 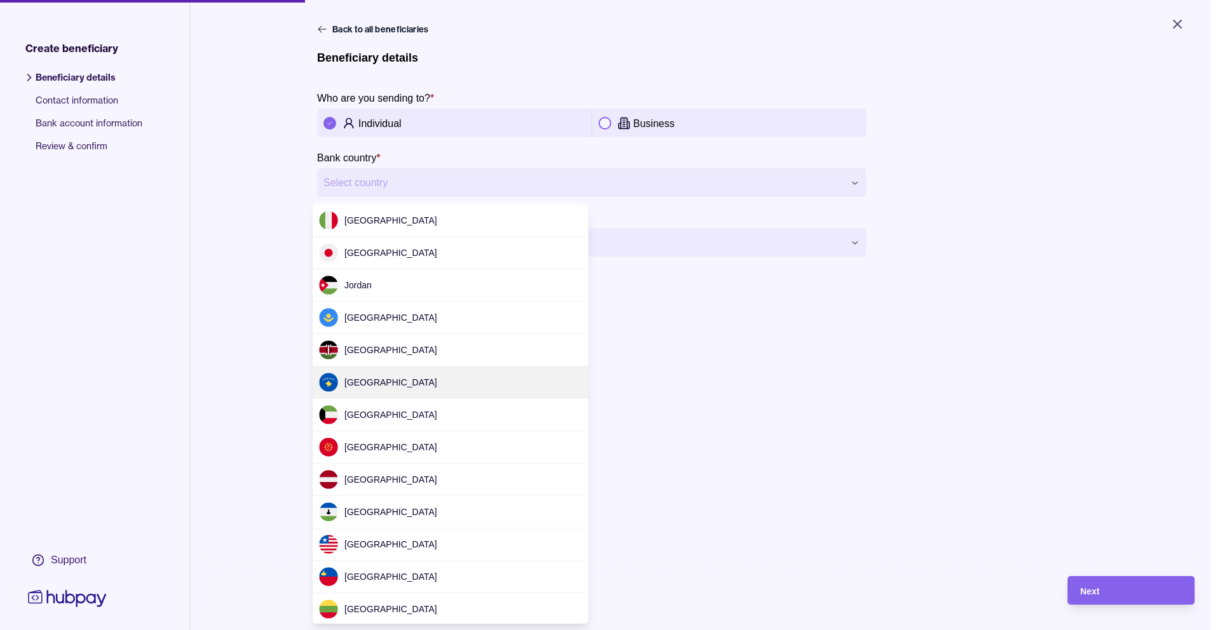 I want to click on span: Jordan, so click(x=358, y=285).